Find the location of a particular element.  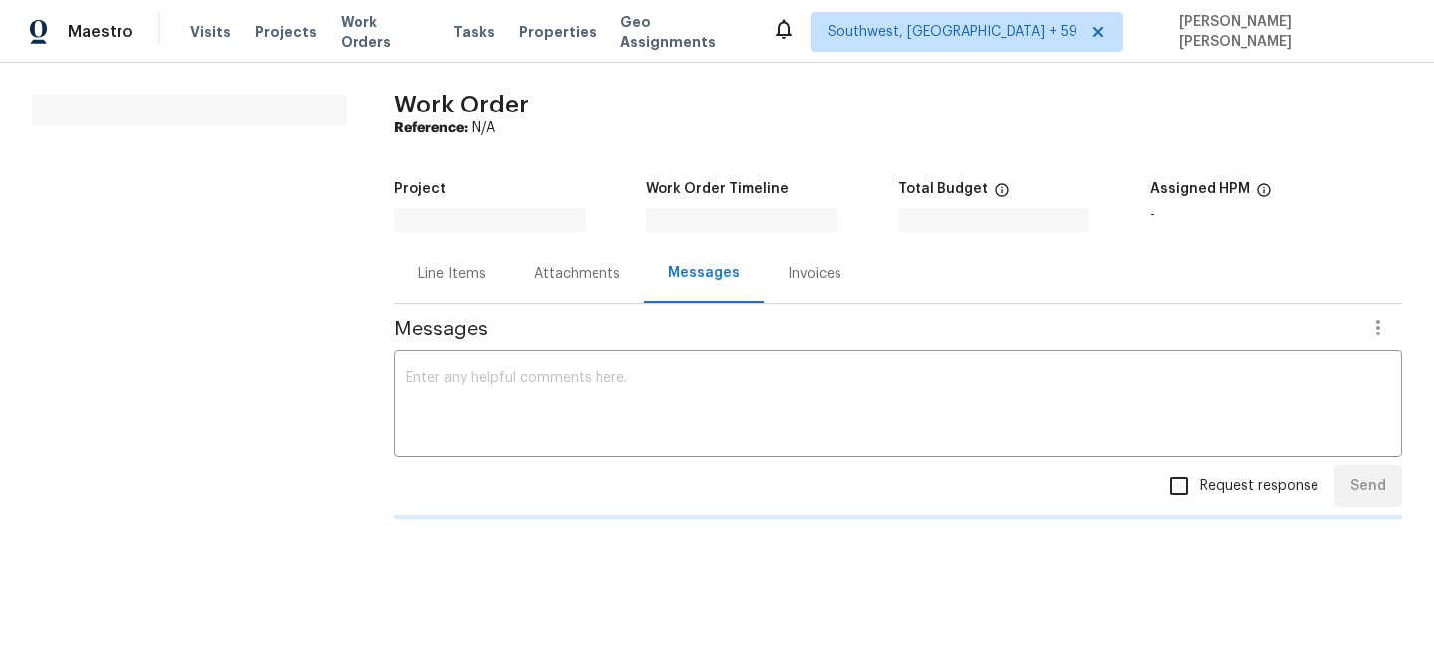

h5: Project is located at coordinates (420, 189).